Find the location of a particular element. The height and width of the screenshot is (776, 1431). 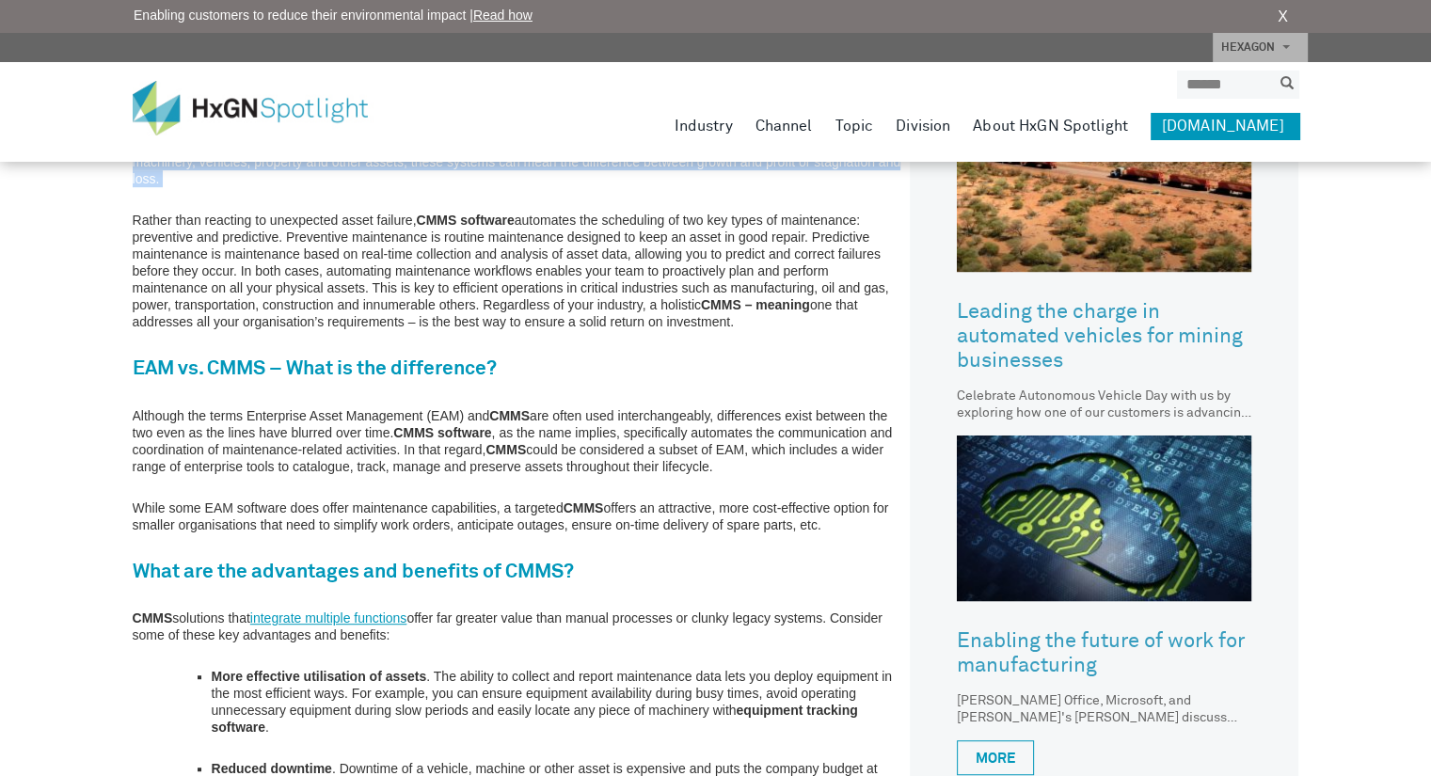

div: Celebrate Autonomous Vehicle Day with us by exploring how one of our customers is advancing auton... is located at coordinates (1104, 405).